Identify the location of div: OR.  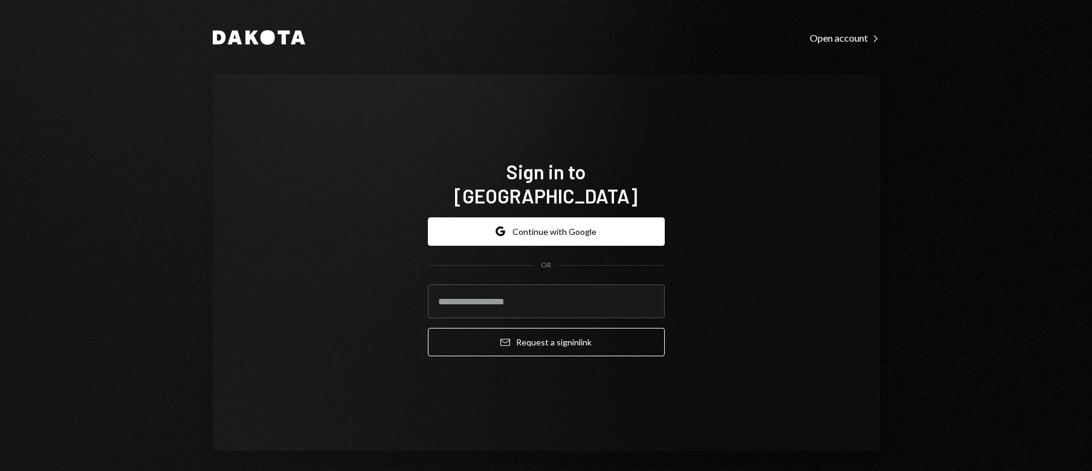
(546, 265).